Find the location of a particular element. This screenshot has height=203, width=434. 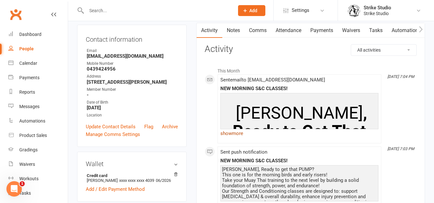

a: Reports is located at coordinates (38, 92).